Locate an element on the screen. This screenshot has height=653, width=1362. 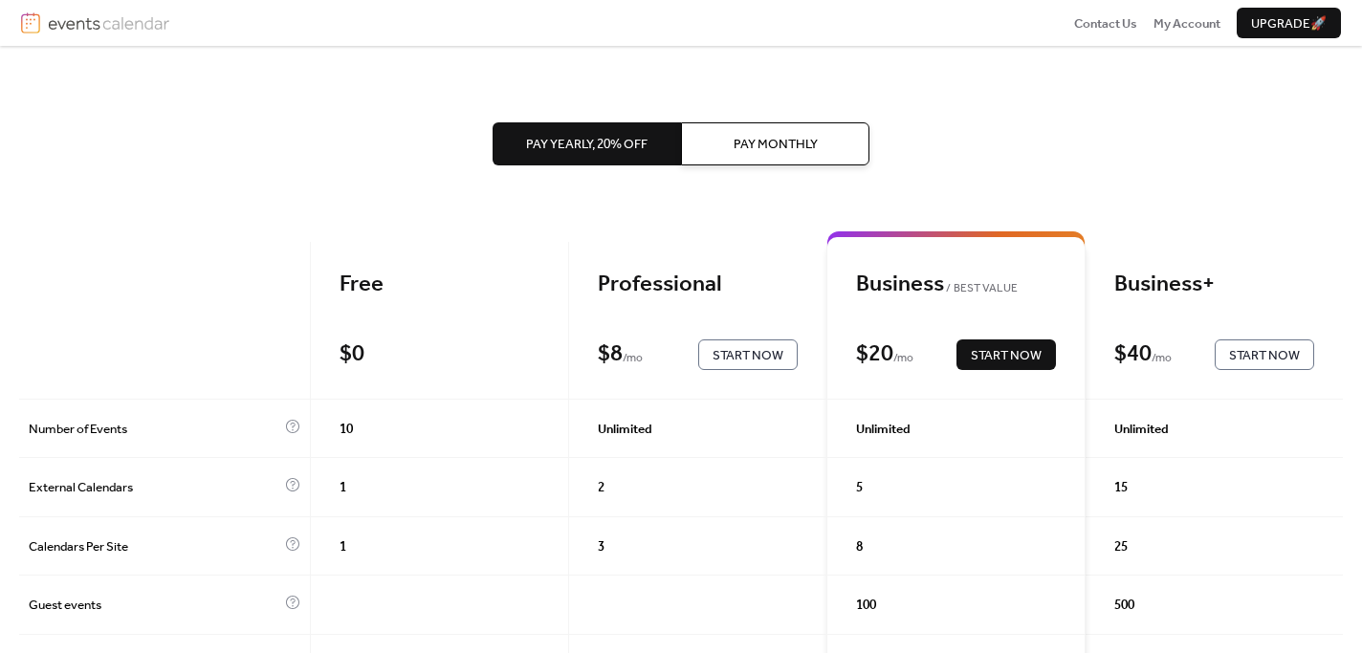
img: logotype is located at coordinates (108, 23).